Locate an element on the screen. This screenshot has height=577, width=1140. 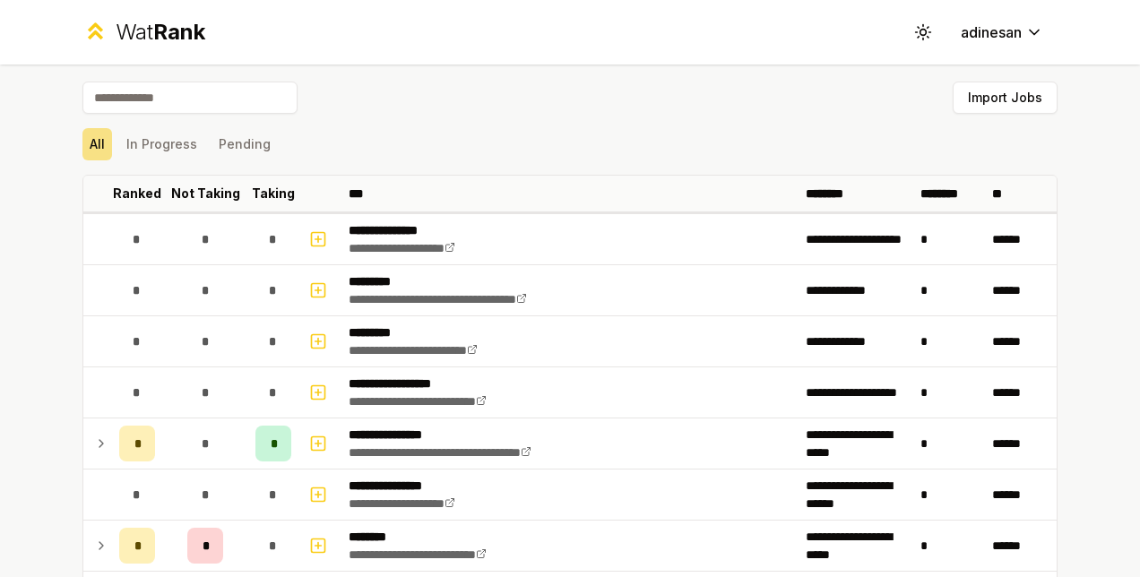
span: Rank is located at coordinates (179, 31).